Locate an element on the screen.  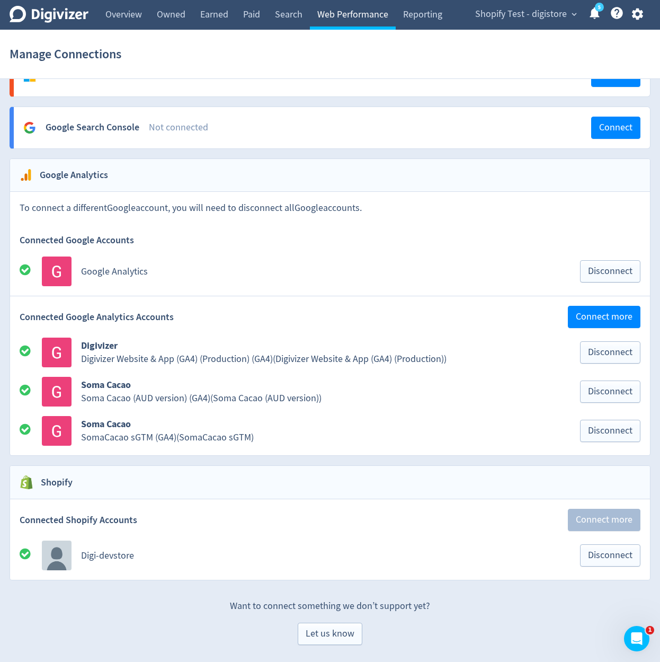
h2: Shopify is located at coordinates (53, 482).